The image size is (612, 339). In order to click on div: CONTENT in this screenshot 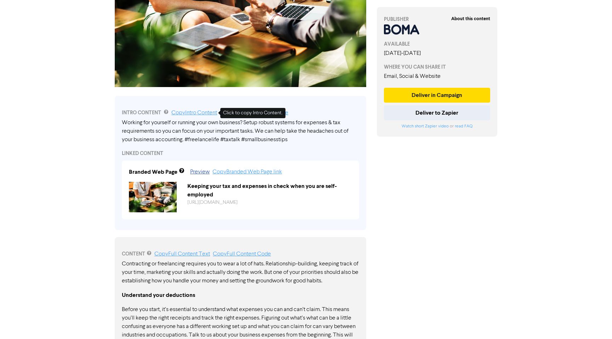, I will do `click(241, 254)`.